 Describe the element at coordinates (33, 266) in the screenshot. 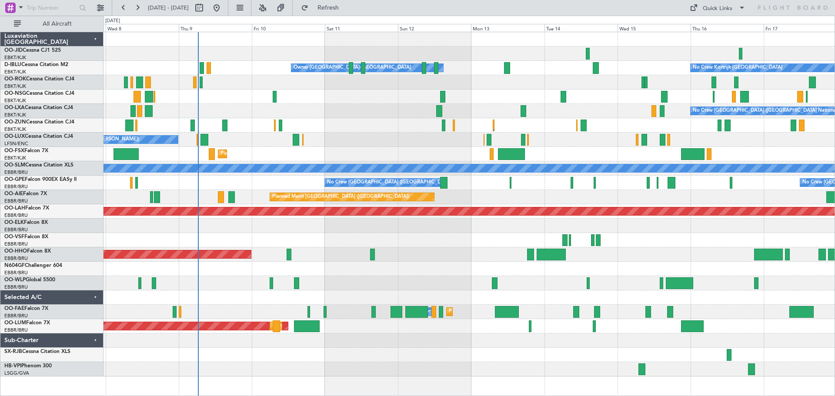

I see `a: N604GFChallenger 604` at that location.